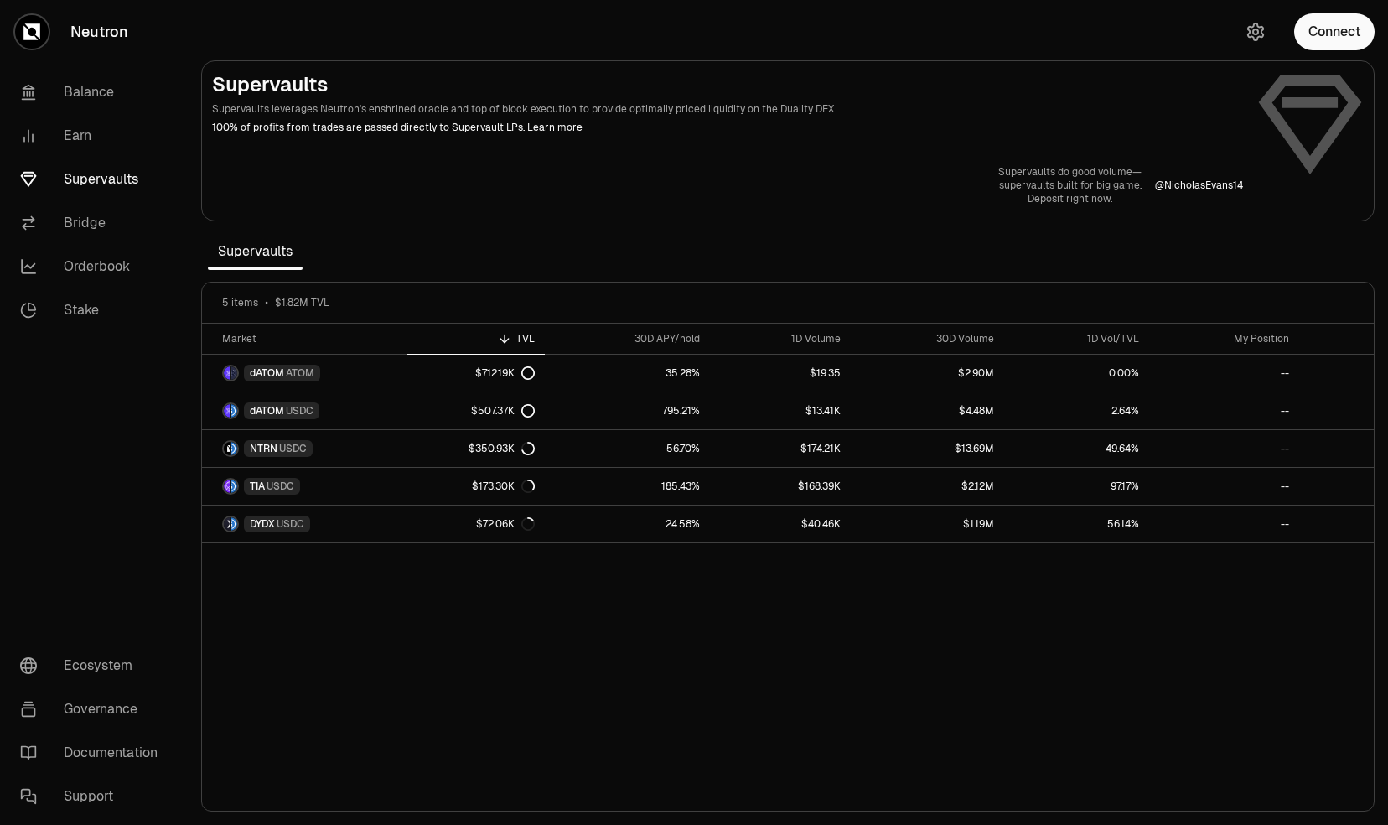  I want to click on div: $173.30K, so click(503, 486).